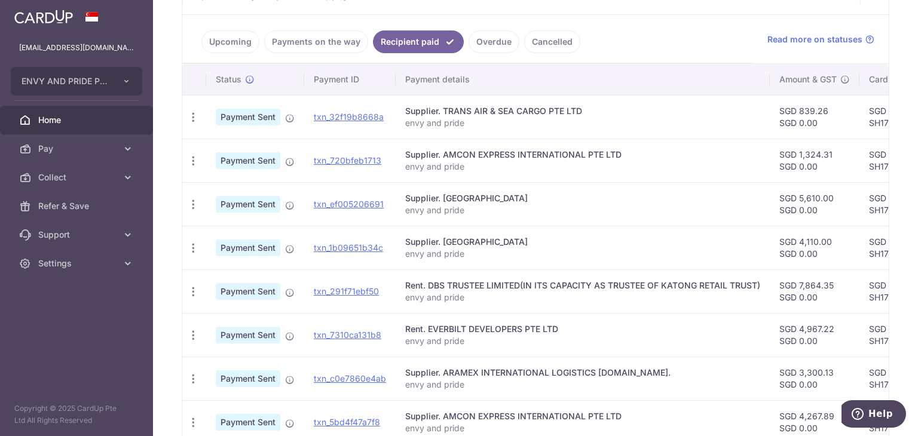  I want to click on a: Recipient paid, so click(419, 42).